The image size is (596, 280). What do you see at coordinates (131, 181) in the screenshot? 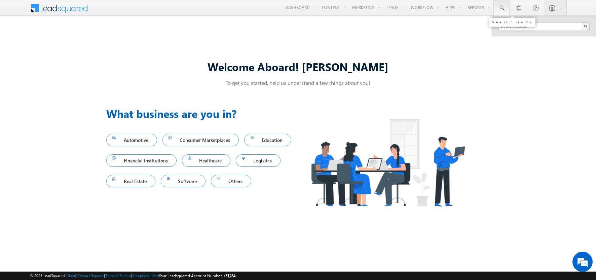
I see `span: Real Estate` at bounding box center [131, 181].